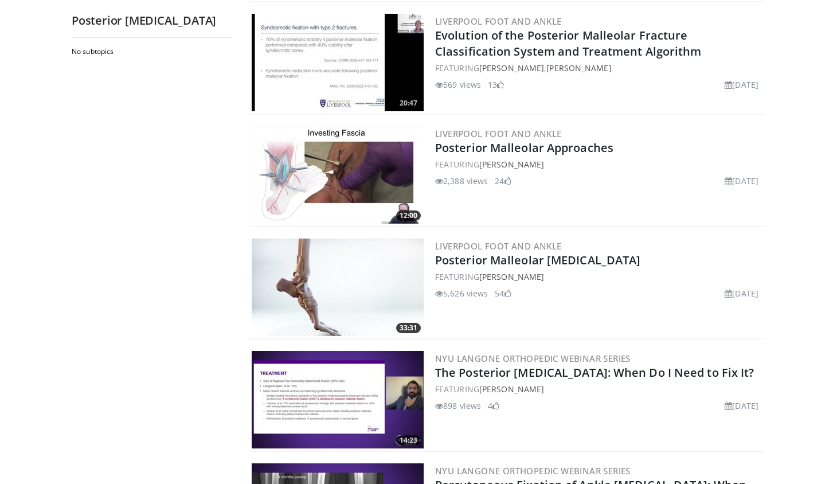 This screenshot has height=484, width=837. I want to click on span: 20:47, so click(408, 103).